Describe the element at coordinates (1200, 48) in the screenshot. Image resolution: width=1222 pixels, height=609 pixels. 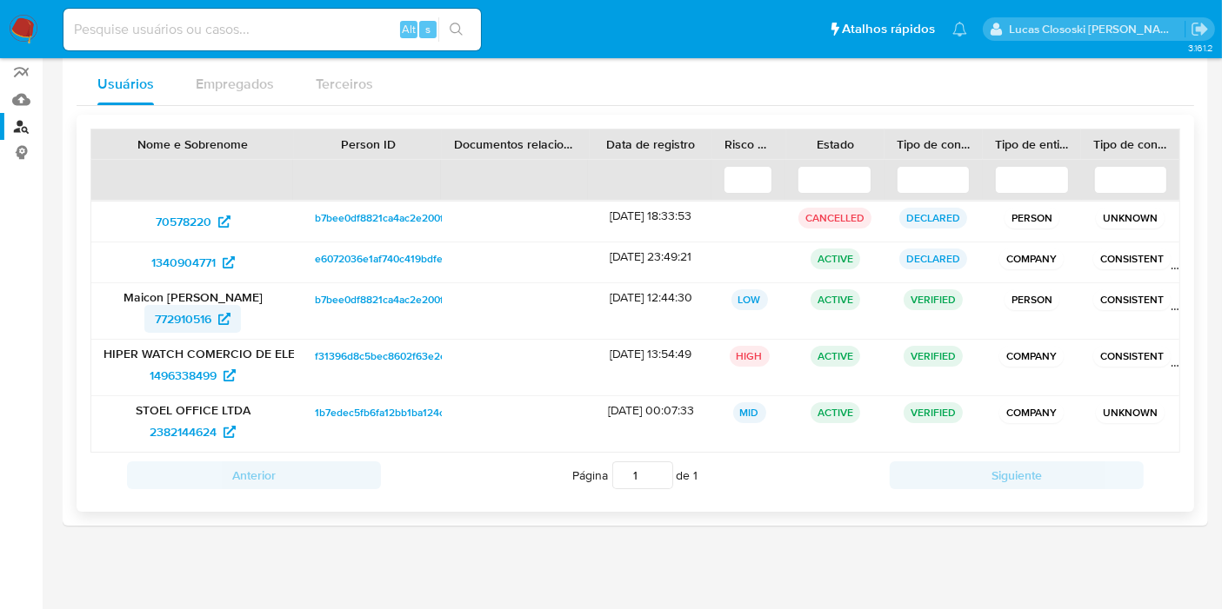
I see `span: 3.161.2` at that location.